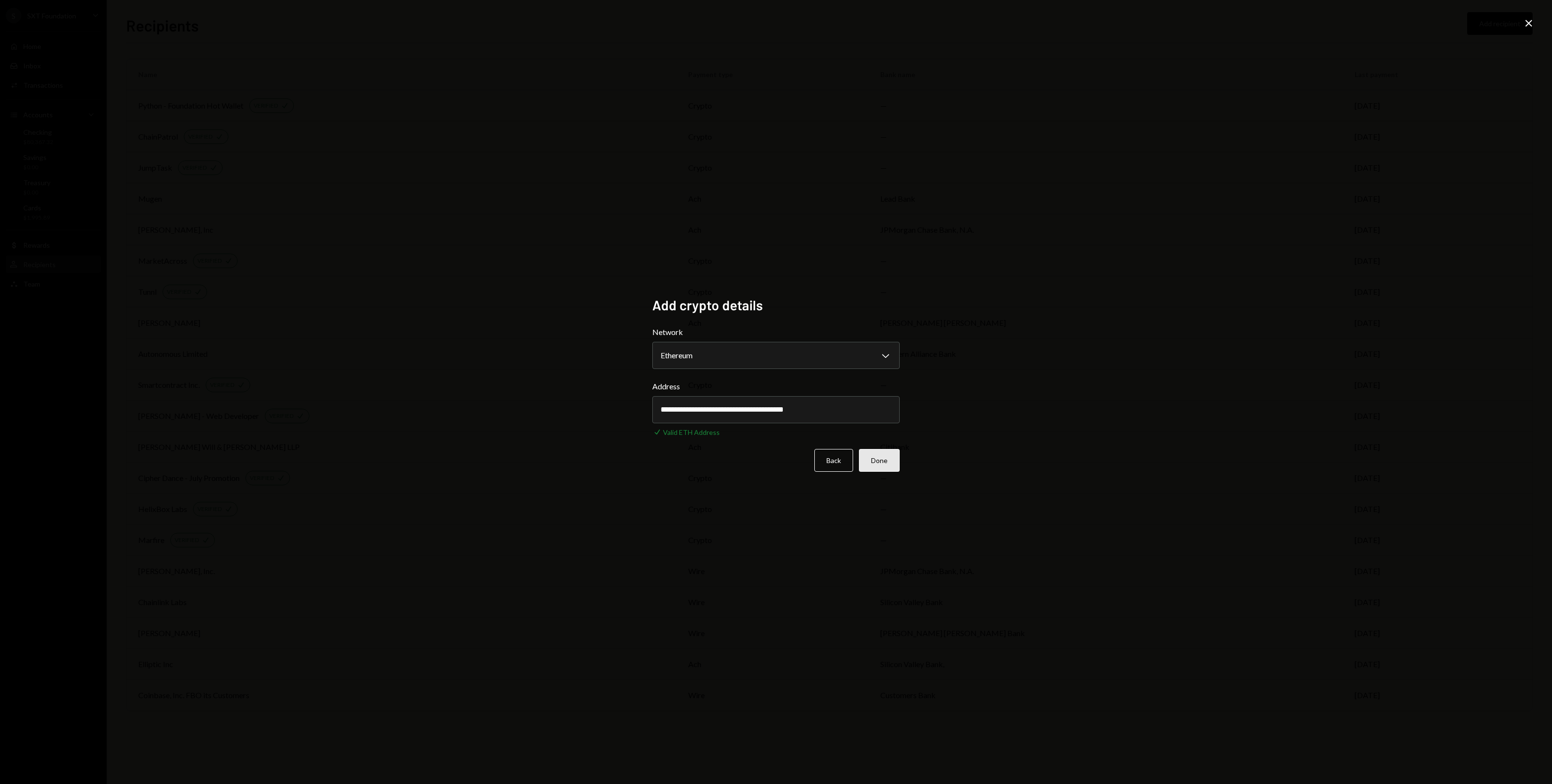  Describe the element at coordinates (691, 432) in the screenshot. I see `div: Valid ETH Address` at that location.